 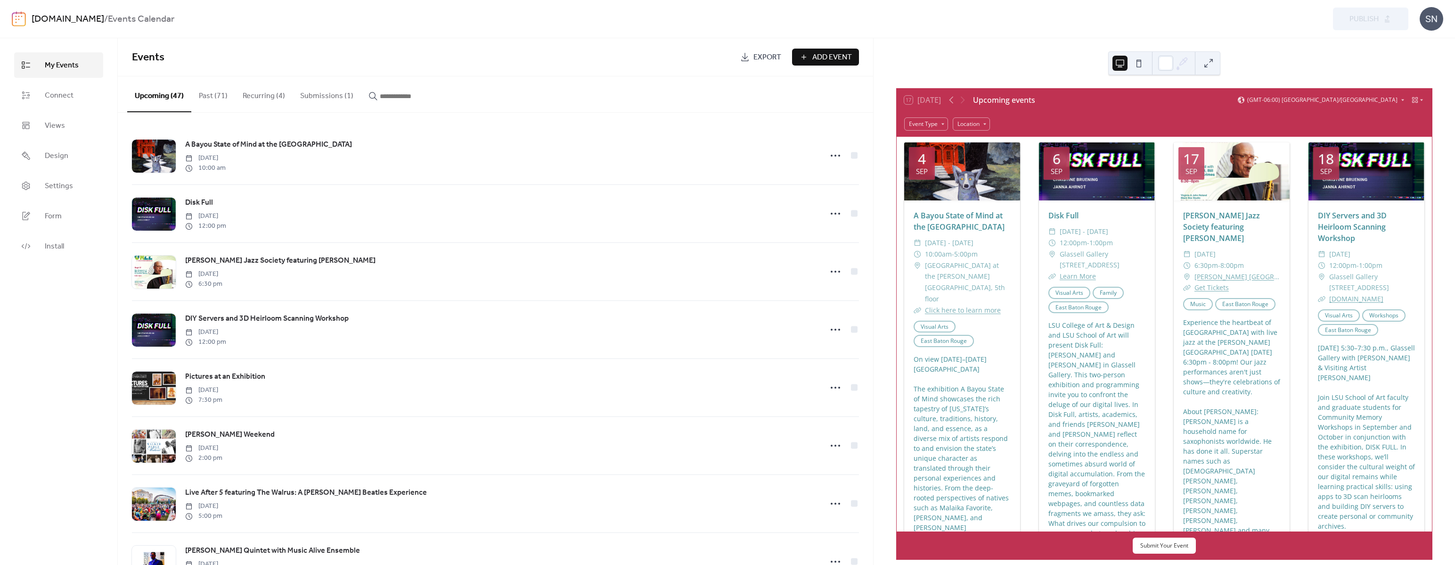 I want to click on a: Pictures at an Exhibition, so click(x=225, y=377).